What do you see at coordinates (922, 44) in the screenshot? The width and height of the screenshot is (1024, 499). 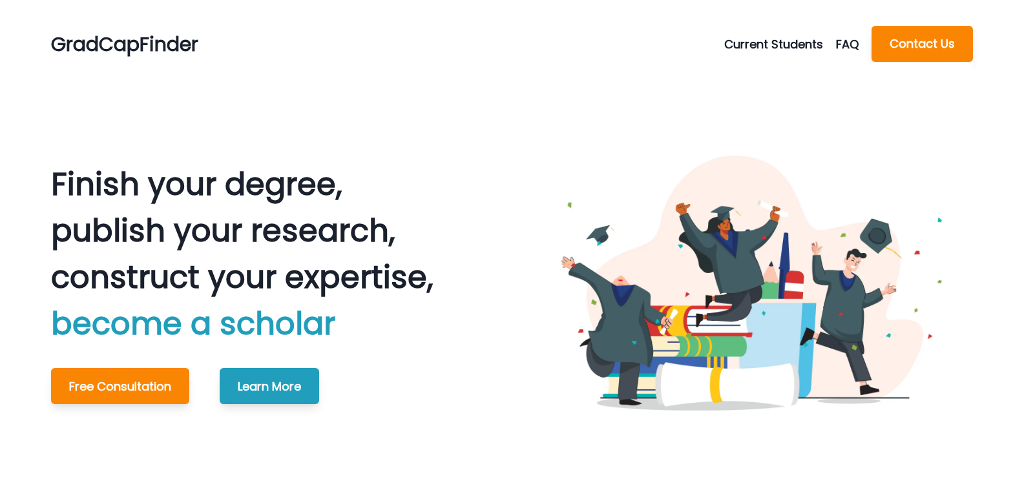 I see `button: Contact Us` at bounding box center [922, 44].